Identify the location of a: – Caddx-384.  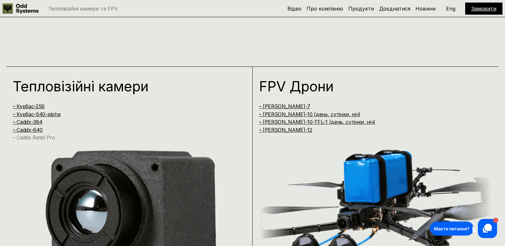
(27, 122).